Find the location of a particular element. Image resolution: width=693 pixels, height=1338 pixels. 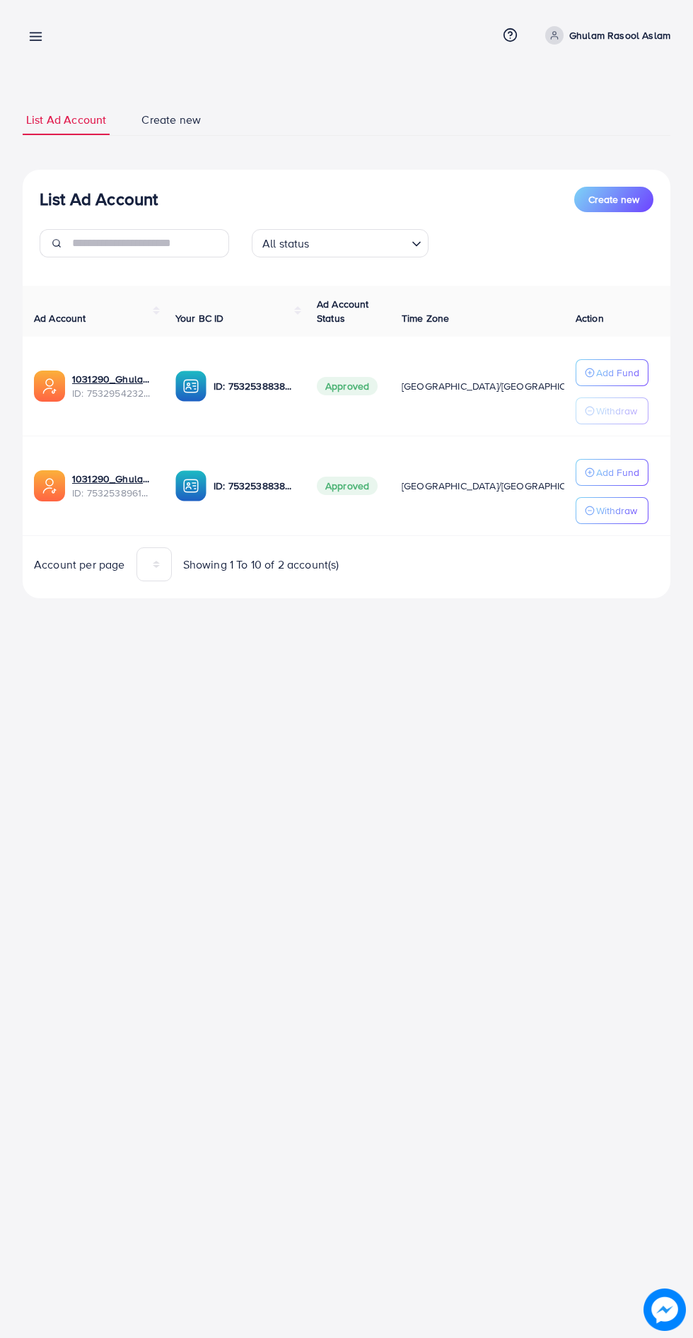

span: Time Zone is located at coordinates (425, 318).